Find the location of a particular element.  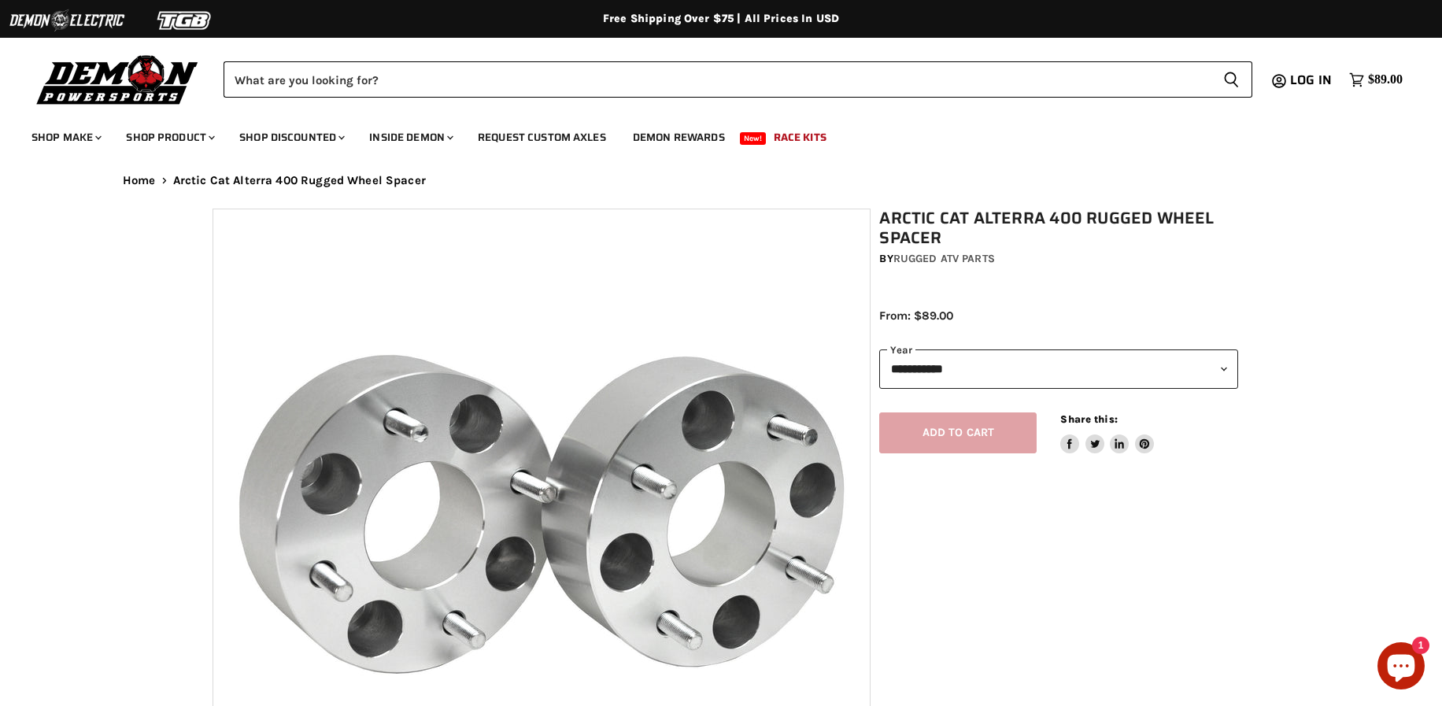

input: Search is located at coordinates (717, 80).